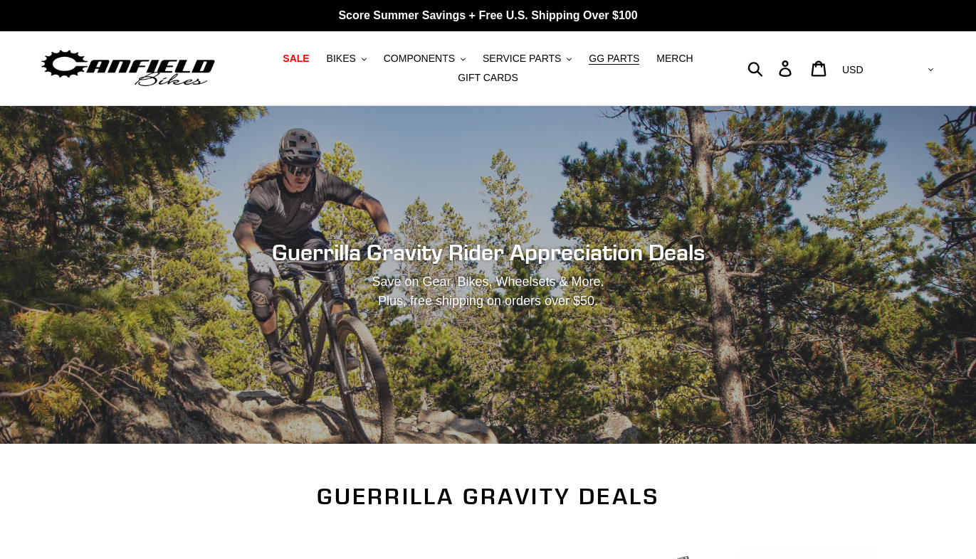 The width and height of the screenshot is (976, 559). I want to click on a: GIFT CARDS, so click(488, 78).